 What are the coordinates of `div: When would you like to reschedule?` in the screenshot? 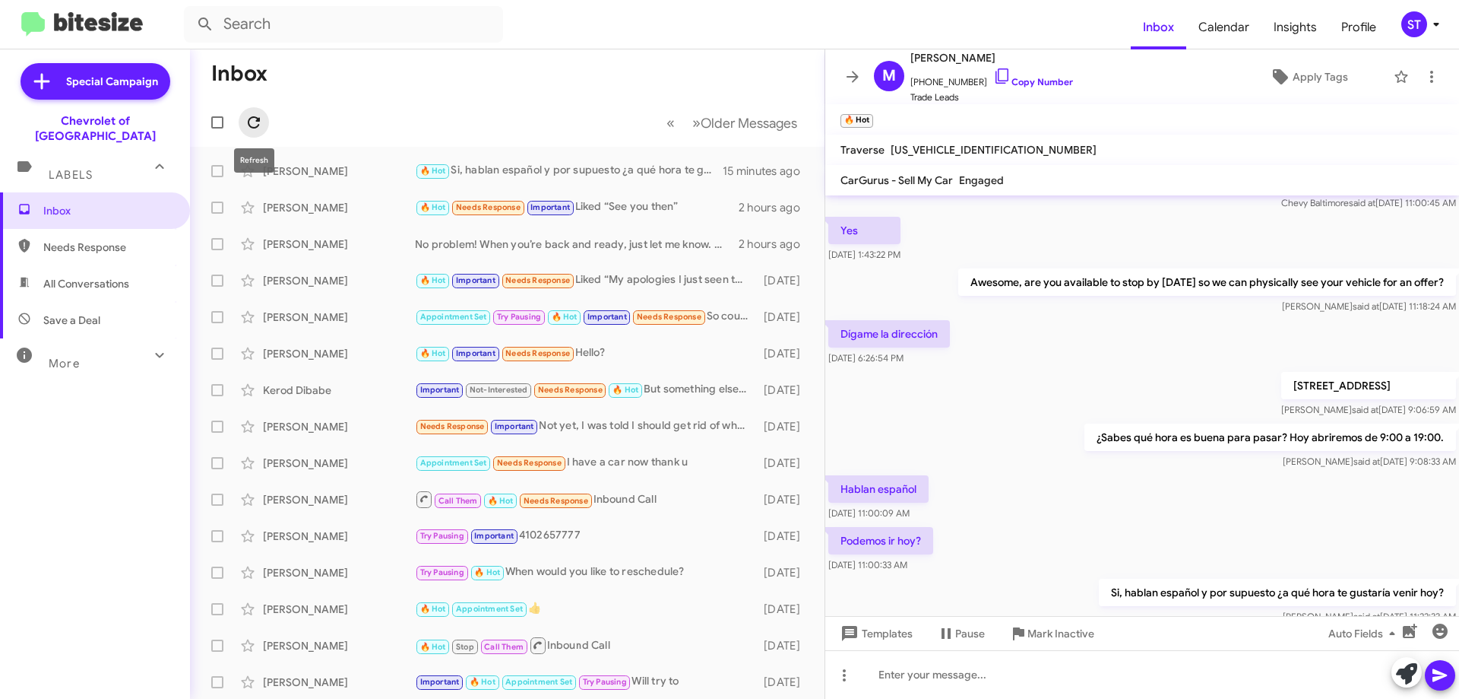 It's located at (585, 572).